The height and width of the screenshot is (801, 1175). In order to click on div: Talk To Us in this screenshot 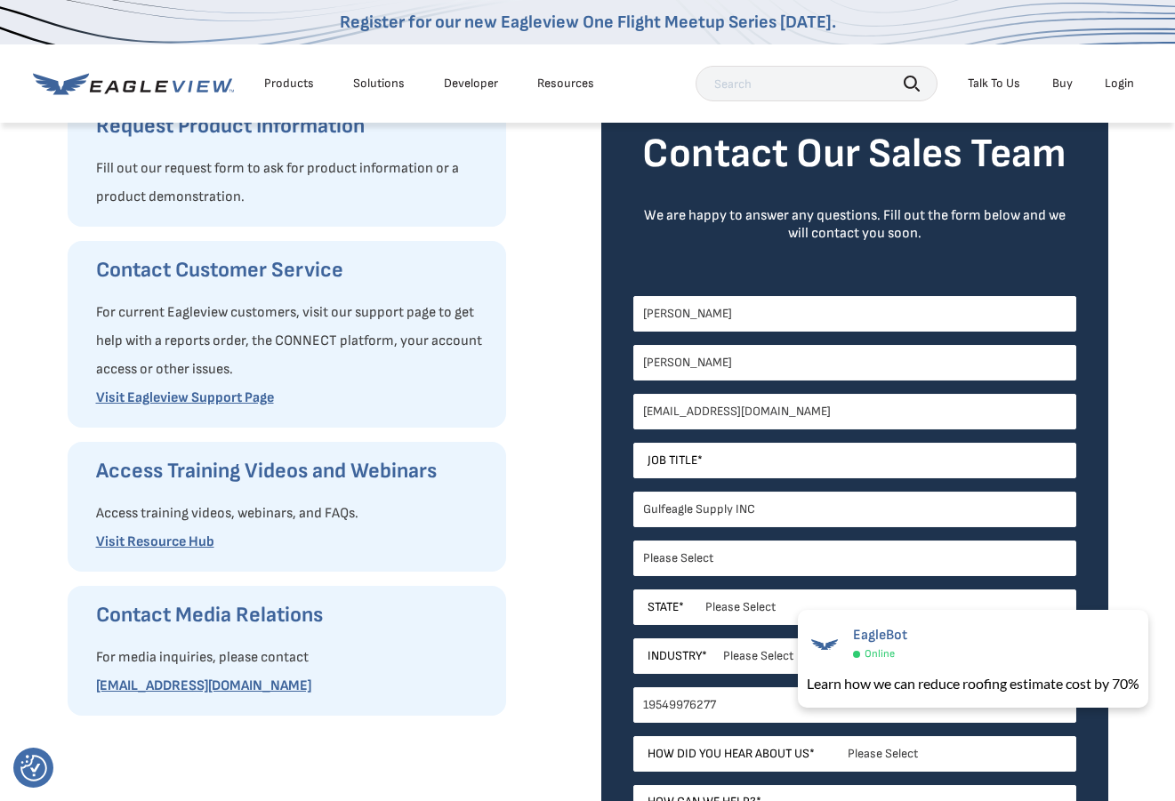, I will do `click(993, 84)`.